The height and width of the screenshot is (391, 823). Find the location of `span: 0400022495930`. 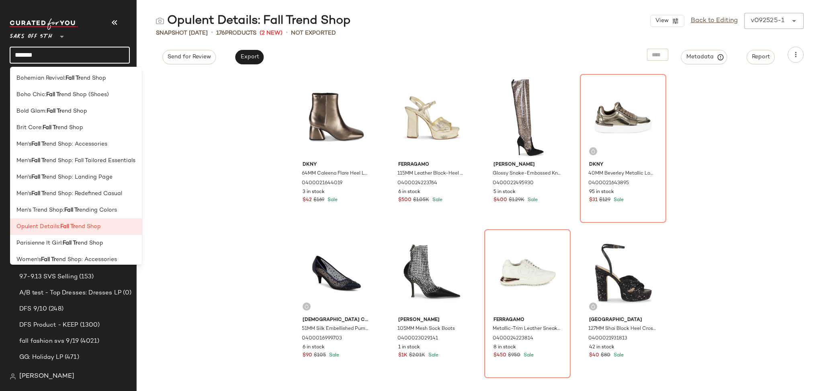

span: 0400022495930 is located at coordinates (513, 183).